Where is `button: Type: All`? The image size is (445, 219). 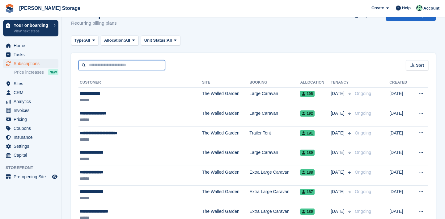
button: Type: All is located at coordinates (85, 40).